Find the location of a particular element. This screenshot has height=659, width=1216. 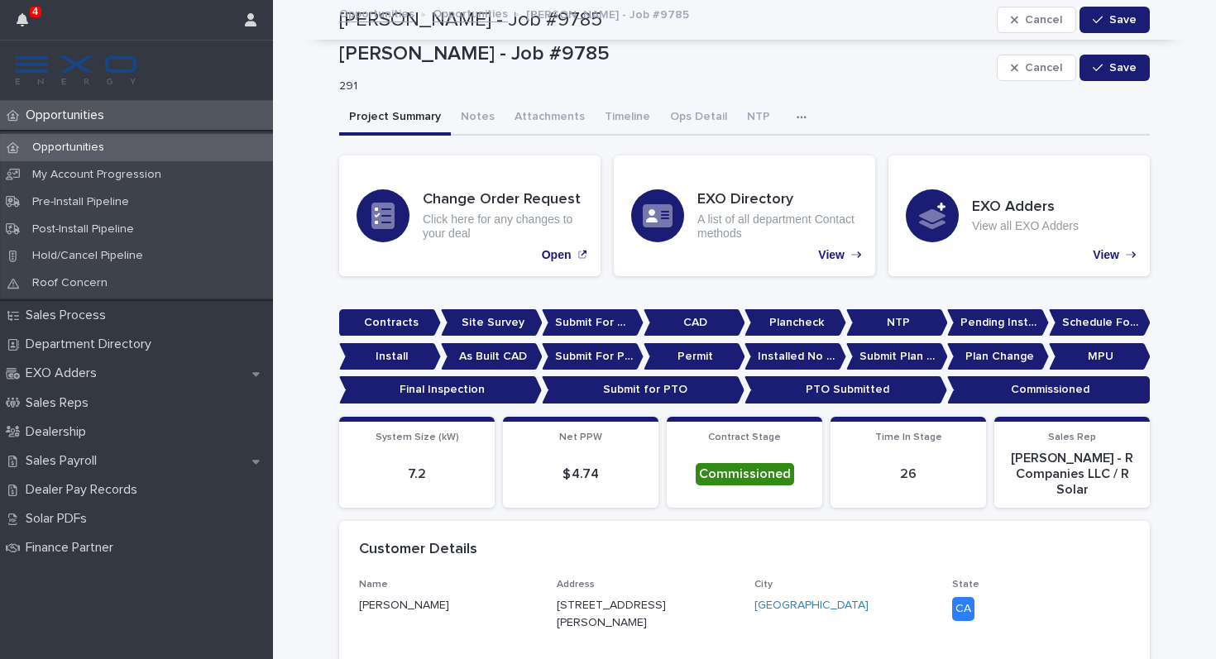

button: Project Summary is located at coordinates (395, 118).